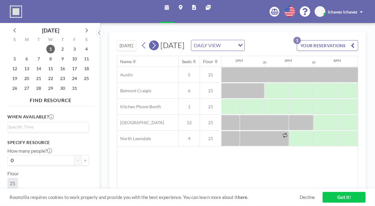 This screenshot has height=206, width=375. I want to click on span: Sunday, October 12, 2025, so click(15, 69).